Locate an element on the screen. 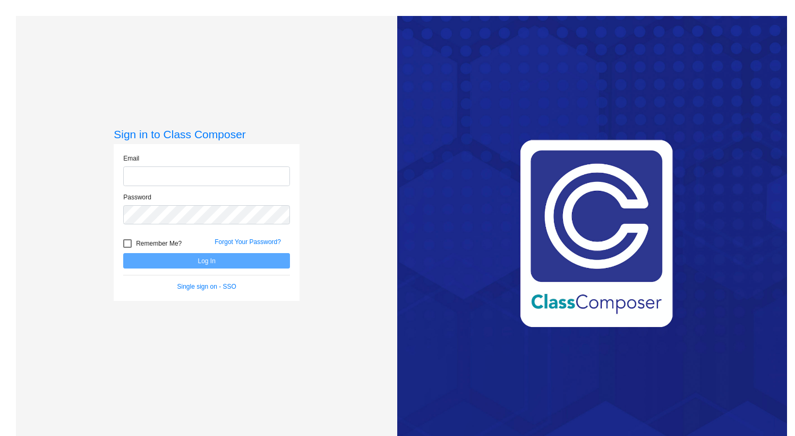  button: Log In is located at coordinates (207, 260).